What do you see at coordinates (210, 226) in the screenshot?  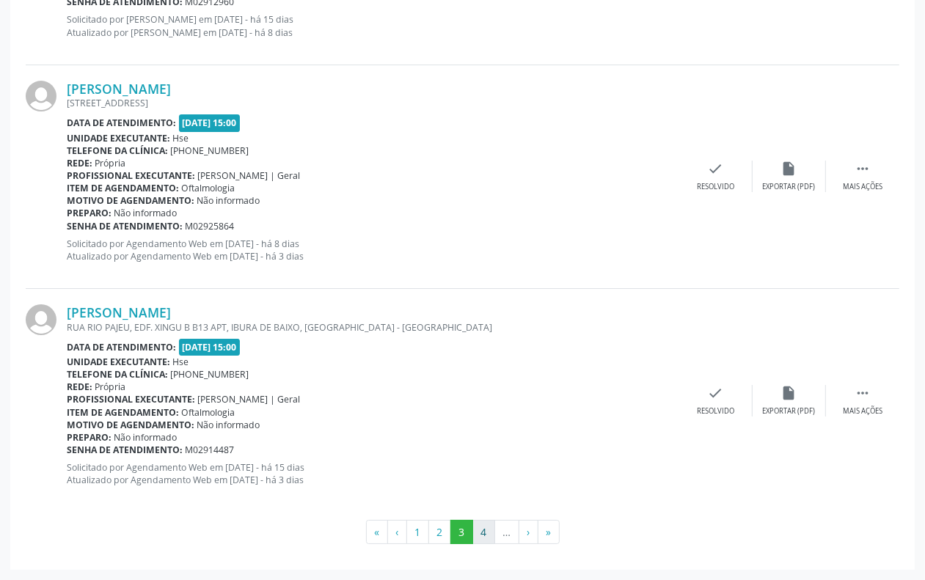 I see `span: M02925864` at bounding box center [210, 226].